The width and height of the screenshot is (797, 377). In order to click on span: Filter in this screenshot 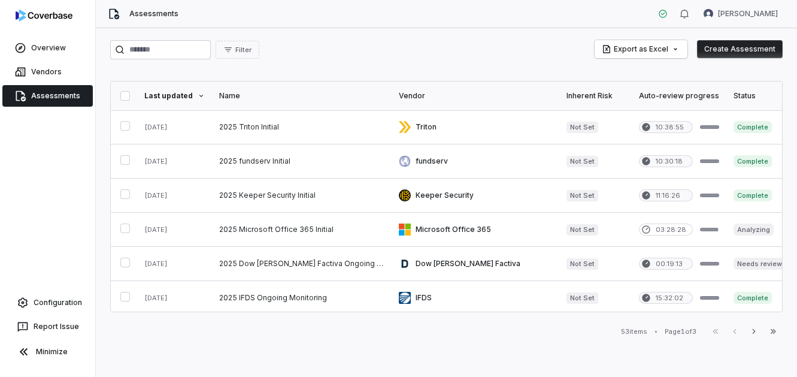, I will do `click(243, 50)`.